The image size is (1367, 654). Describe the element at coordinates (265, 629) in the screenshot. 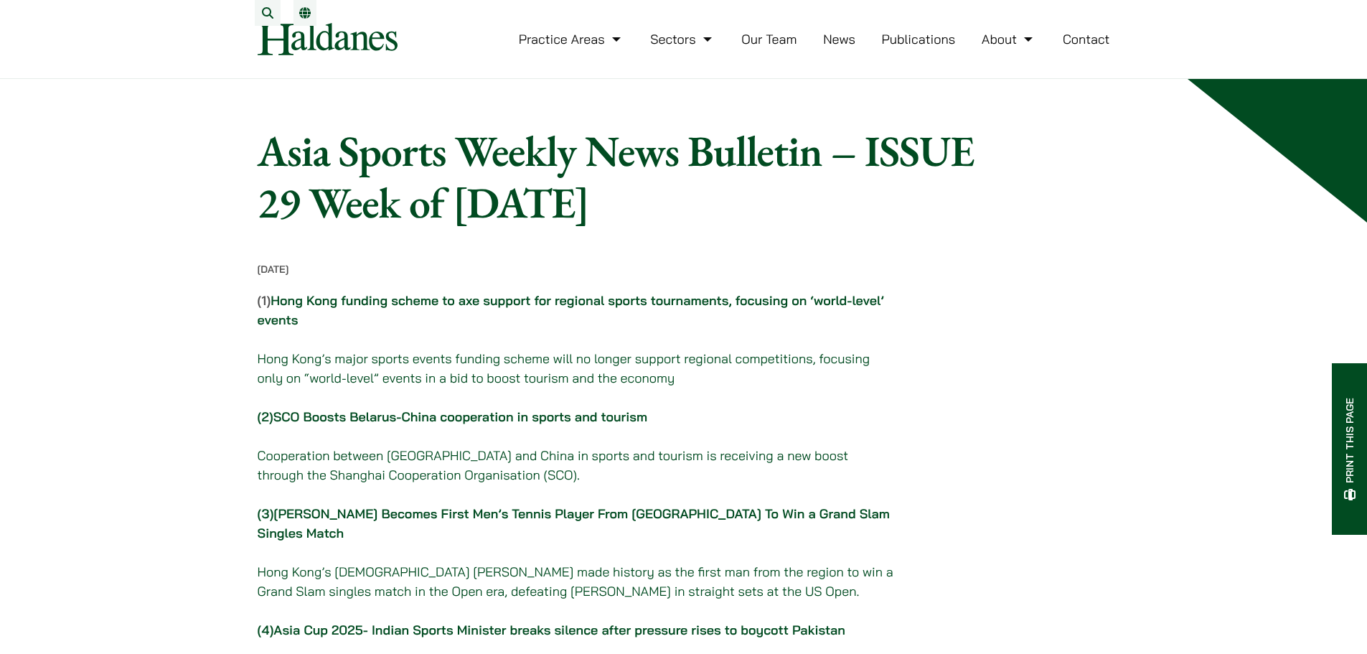

I see `b: (4)` at that location.